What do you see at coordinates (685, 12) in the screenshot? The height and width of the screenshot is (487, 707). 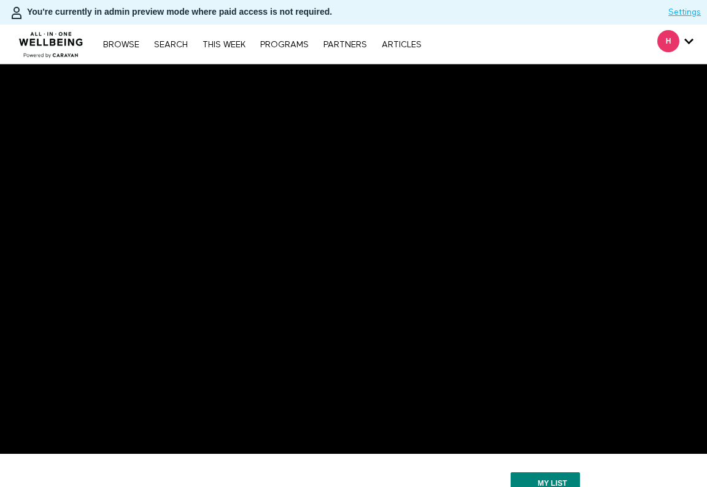 I see `a: Settings` at bounding box center [685, 12].